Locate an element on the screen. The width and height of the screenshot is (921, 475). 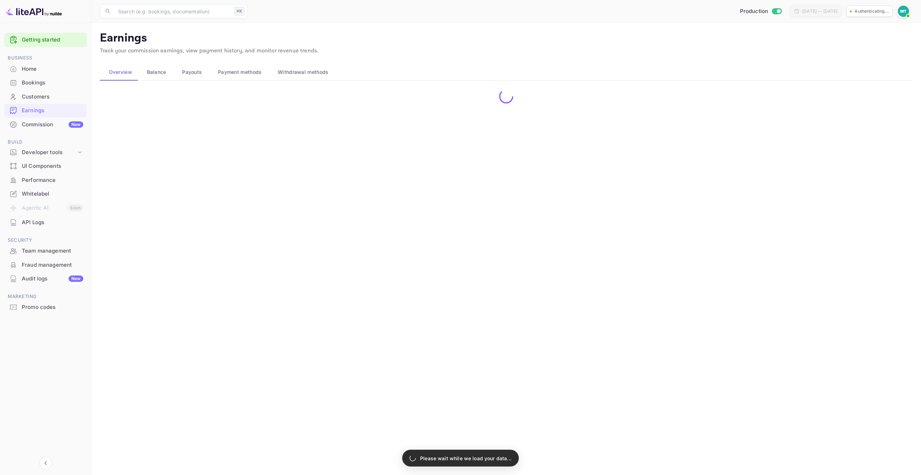
a: Team management is located at coordinates (45, 250).